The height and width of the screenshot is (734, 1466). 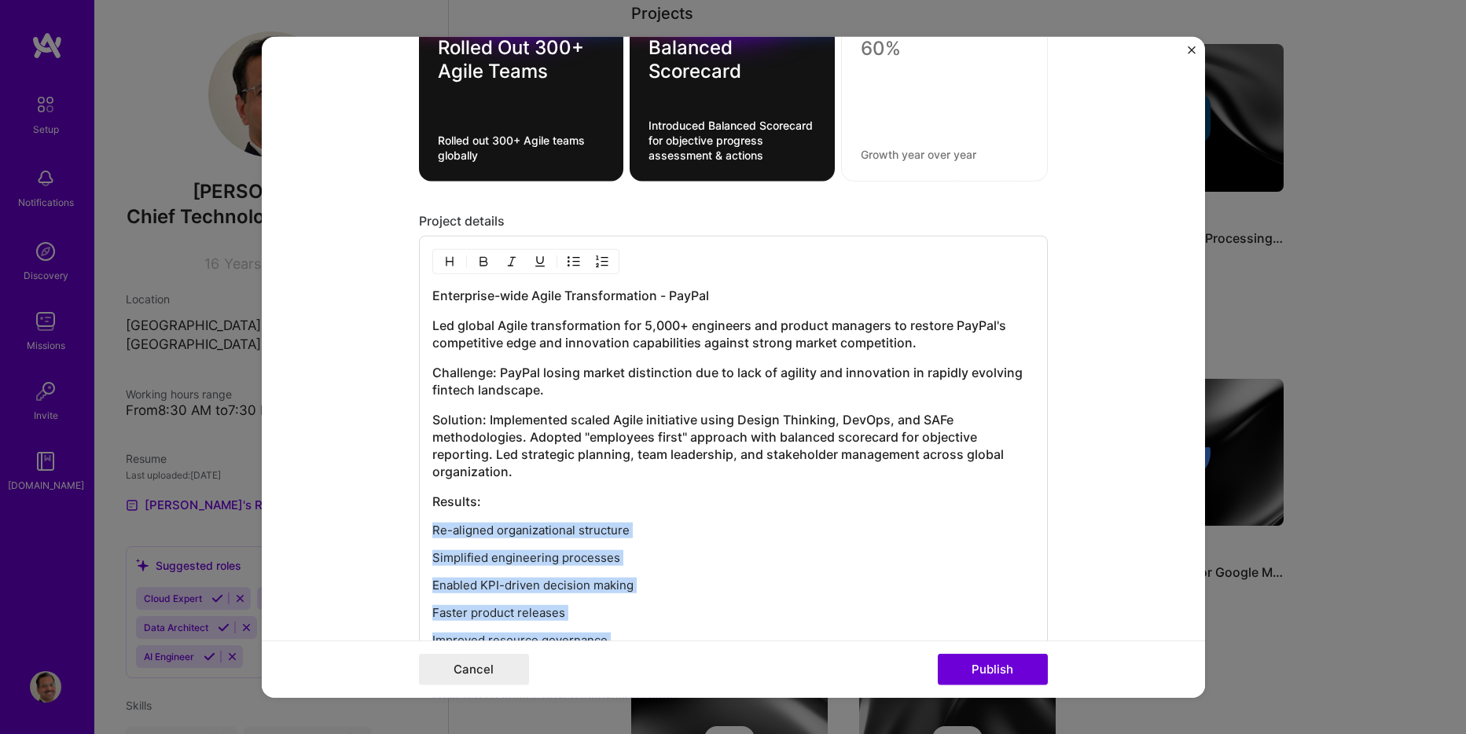 I want to click on h3: Solution: Implemented scaled Agile initiative using Design Thinking, DevOps, and SAFe methodologi..., so click(x=733, y=446).